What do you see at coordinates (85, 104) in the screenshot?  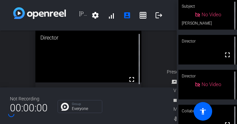 I see `p: Group` at bounding box center [85, 104].